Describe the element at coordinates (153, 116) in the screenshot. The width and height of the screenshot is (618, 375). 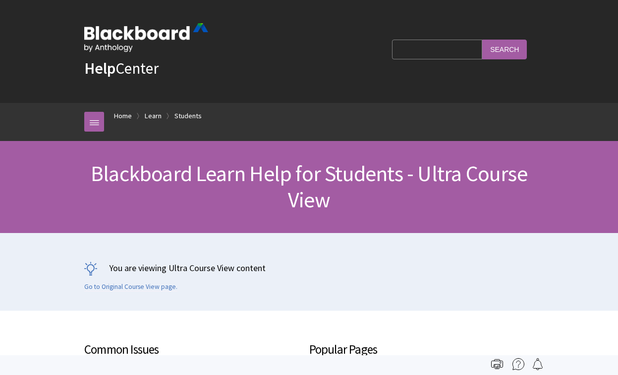
I see `a: Learn` at that location.